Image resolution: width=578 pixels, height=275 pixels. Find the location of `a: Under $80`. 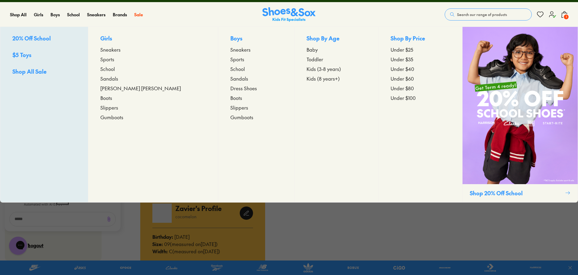

a: Under $80 is located at coordinates (420, 88).